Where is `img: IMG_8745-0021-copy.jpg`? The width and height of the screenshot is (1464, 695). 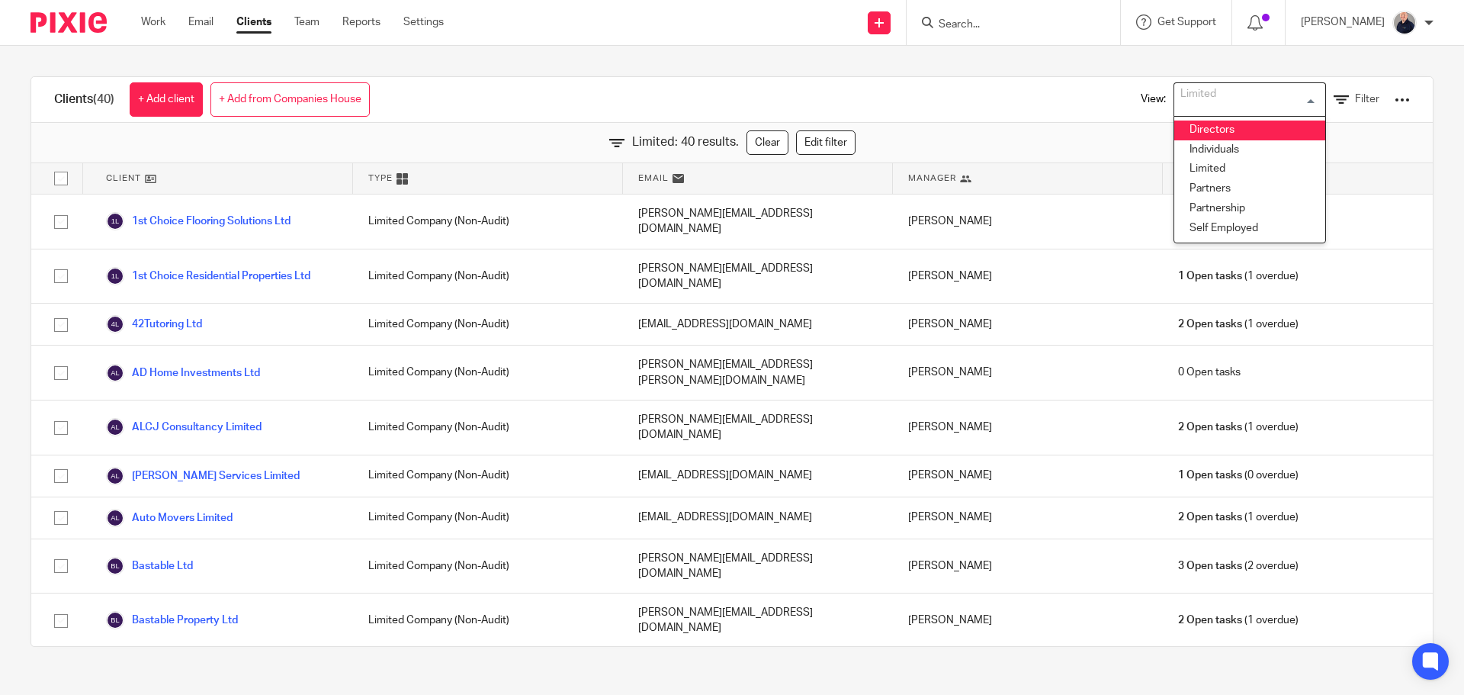 img: IMG_8745-0021-copy.jpg is located at coordinates (1405, 23).